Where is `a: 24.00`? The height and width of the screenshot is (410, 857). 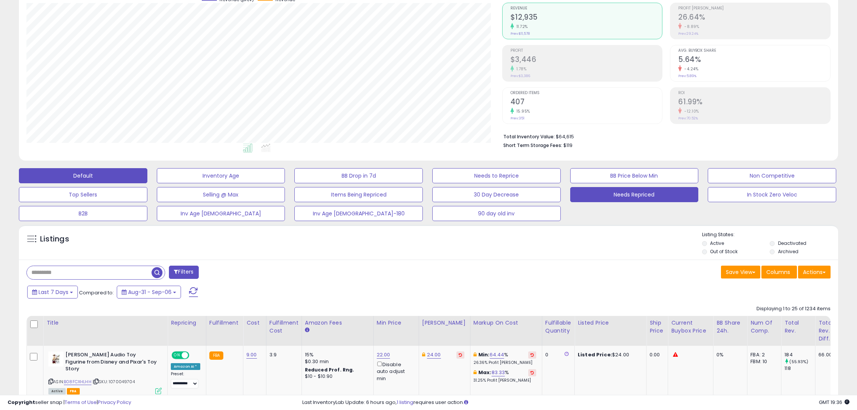 a: 24.00 is located at coordinates (434, 355).